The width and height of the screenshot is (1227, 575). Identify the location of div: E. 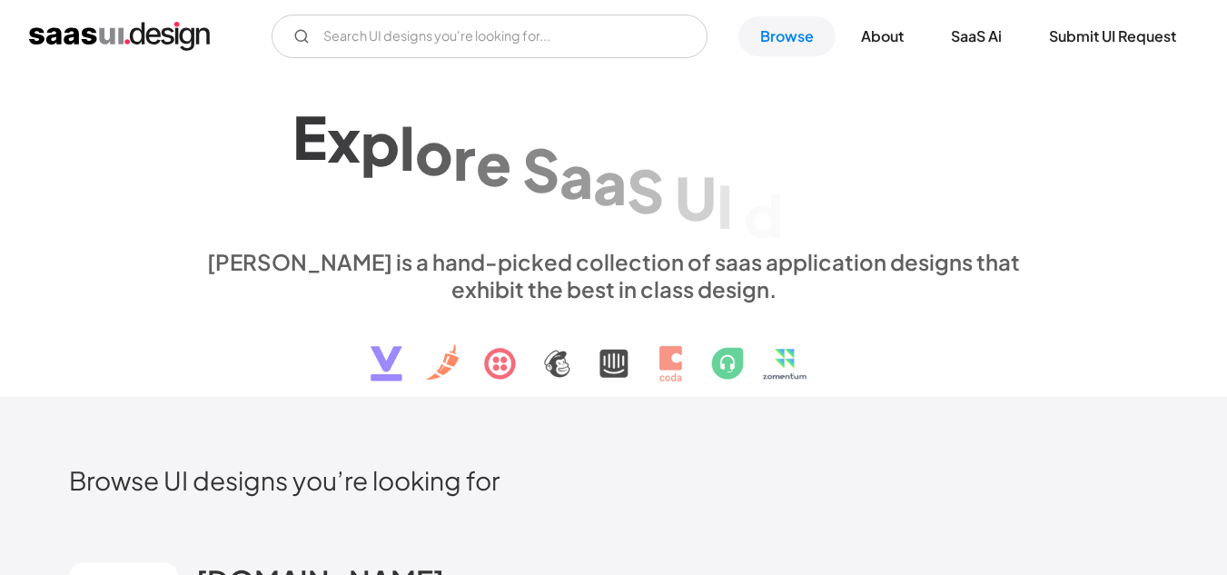
(310, 135).